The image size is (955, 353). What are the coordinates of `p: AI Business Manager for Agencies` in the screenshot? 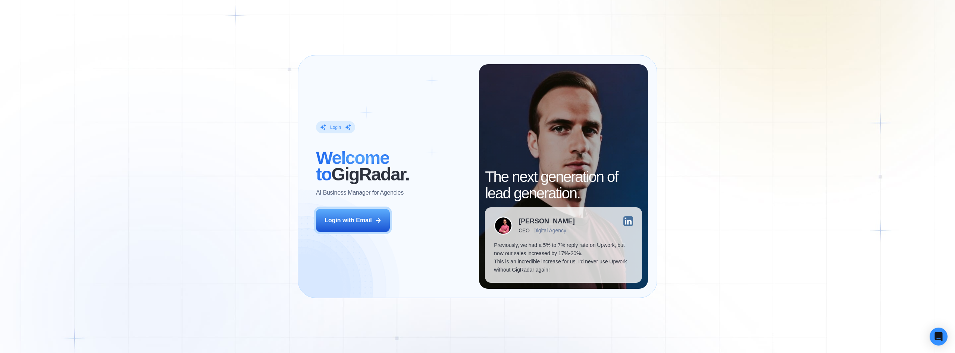 It's located at (360, 192).